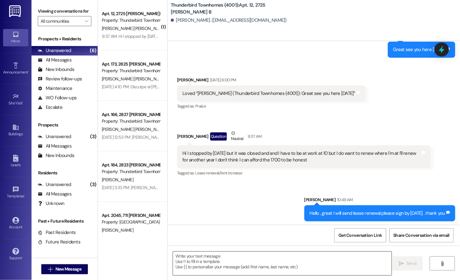  Describe the element at coordinates (360, 235) in the screenshot. I see `span: Get Conversation Link` at that location.